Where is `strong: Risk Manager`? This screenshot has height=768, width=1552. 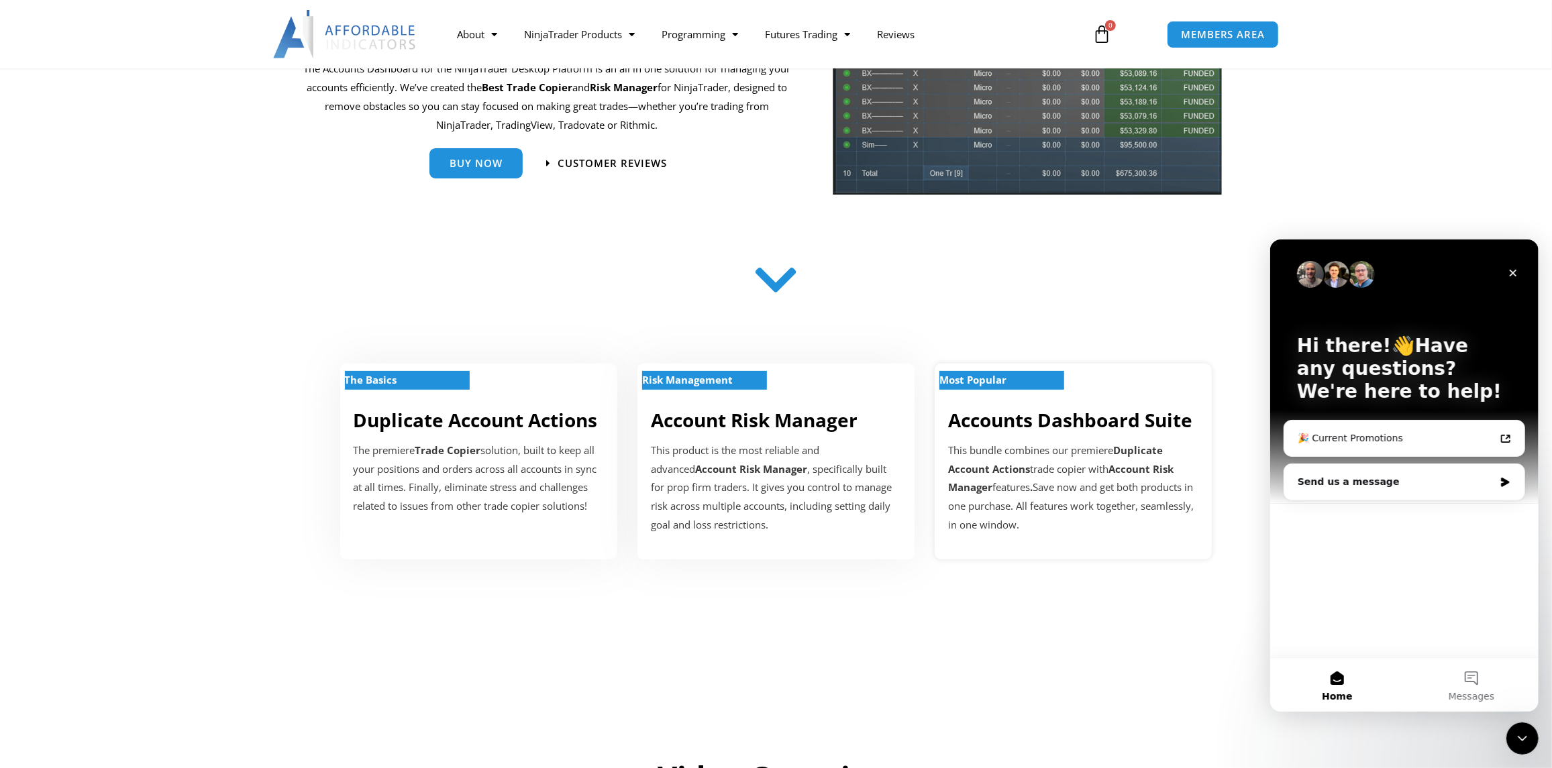
strong: Risk Manager is located at coordinates (624, 87).